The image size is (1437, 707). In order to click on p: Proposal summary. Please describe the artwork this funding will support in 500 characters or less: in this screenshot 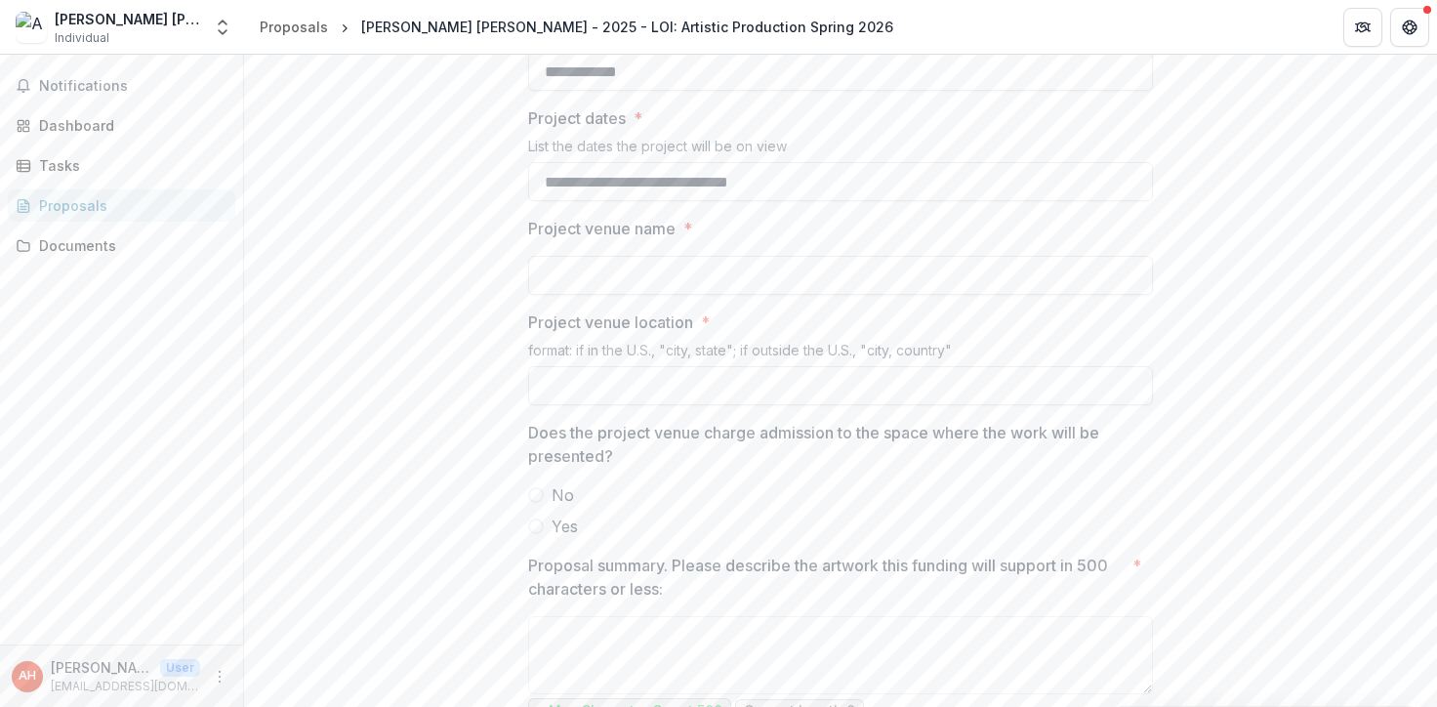, I will do `click(826, 577)`.